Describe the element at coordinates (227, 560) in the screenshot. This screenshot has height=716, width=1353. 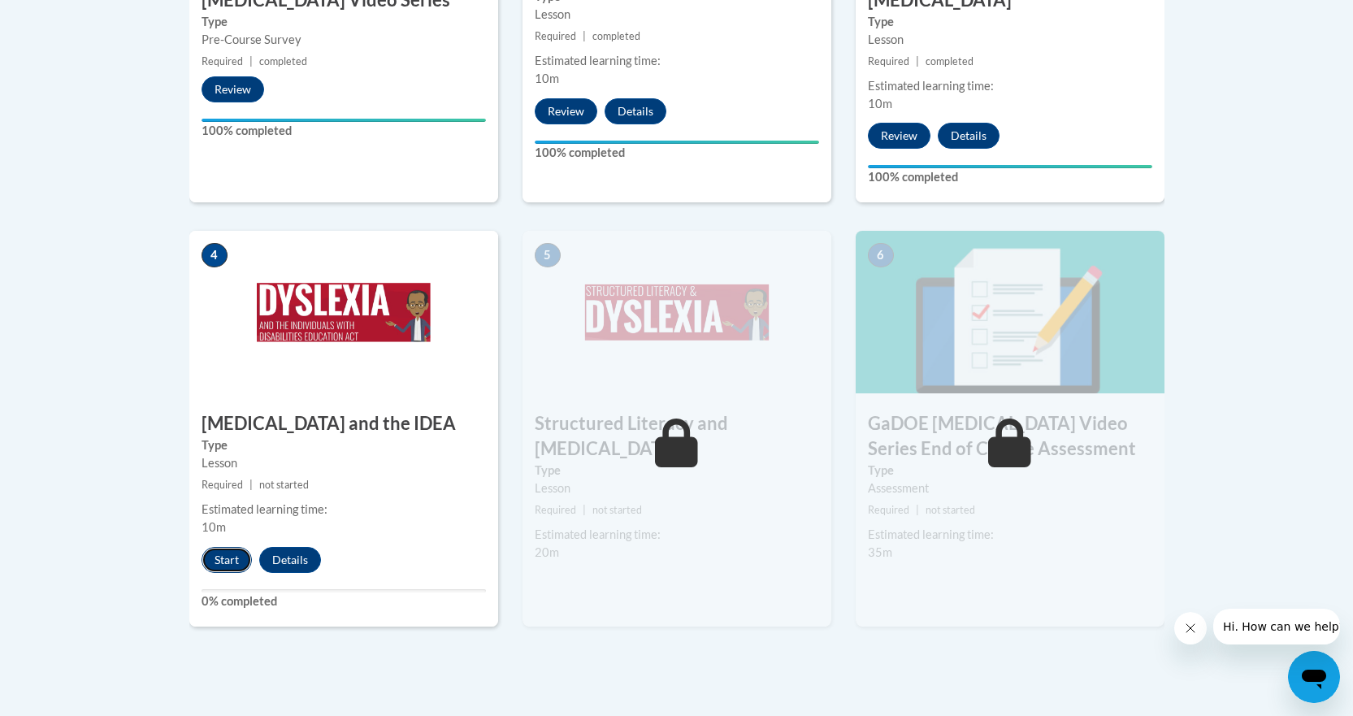
I see `button: Start` at that location.